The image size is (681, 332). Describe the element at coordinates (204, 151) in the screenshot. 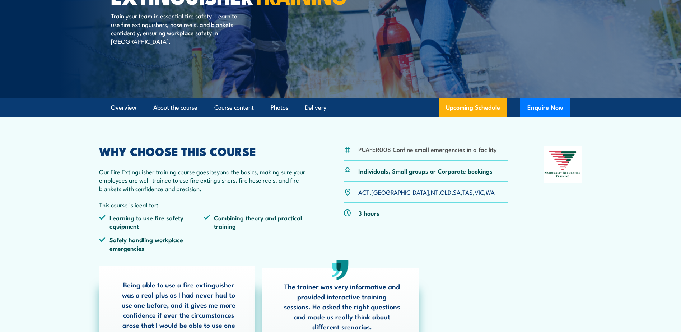

I see `h2: WHY CHOOSE THIS COURSE` at that location.